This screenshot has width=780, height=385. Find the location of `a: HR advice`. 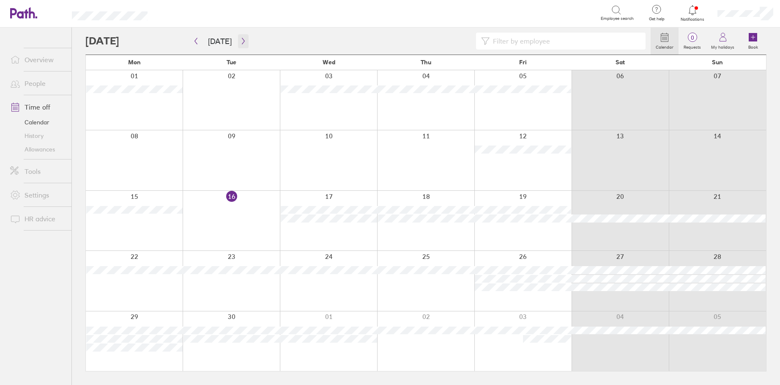

a: HR advice is located at coordinates (37, 219).